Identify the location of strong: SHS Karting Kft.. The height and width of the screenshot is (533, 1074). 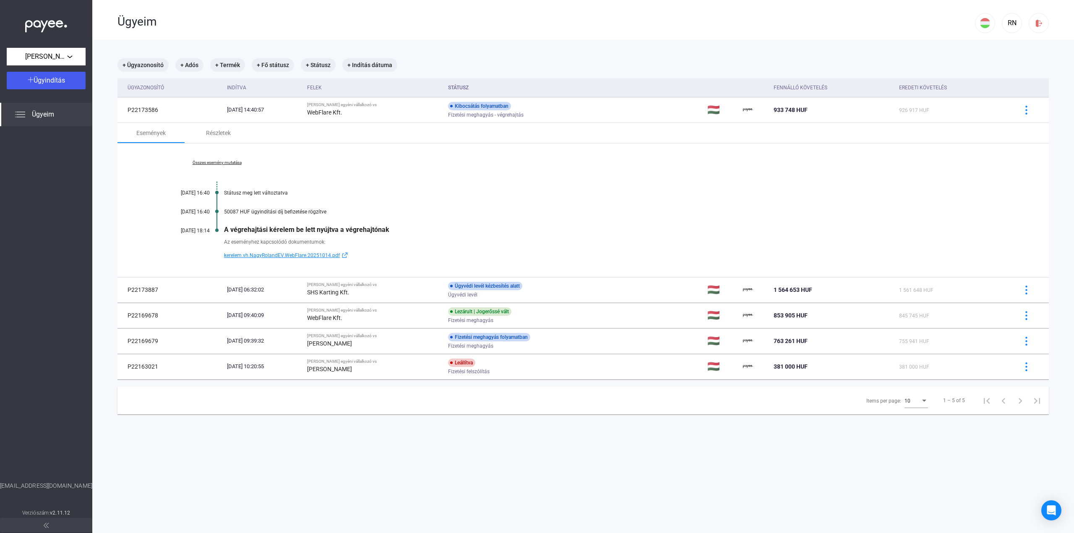
(328, 292).